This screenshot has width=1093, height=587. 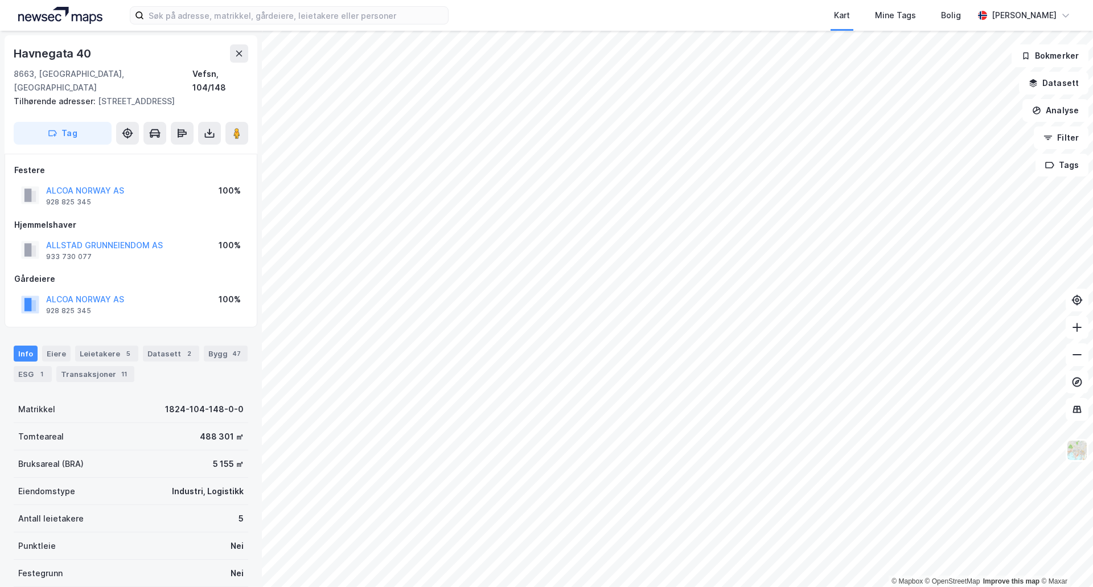 What do you see at coordinates (131, 225) in the screenshot?
I see `div: Hjemmelshaver` at bounding box center [131, 225].